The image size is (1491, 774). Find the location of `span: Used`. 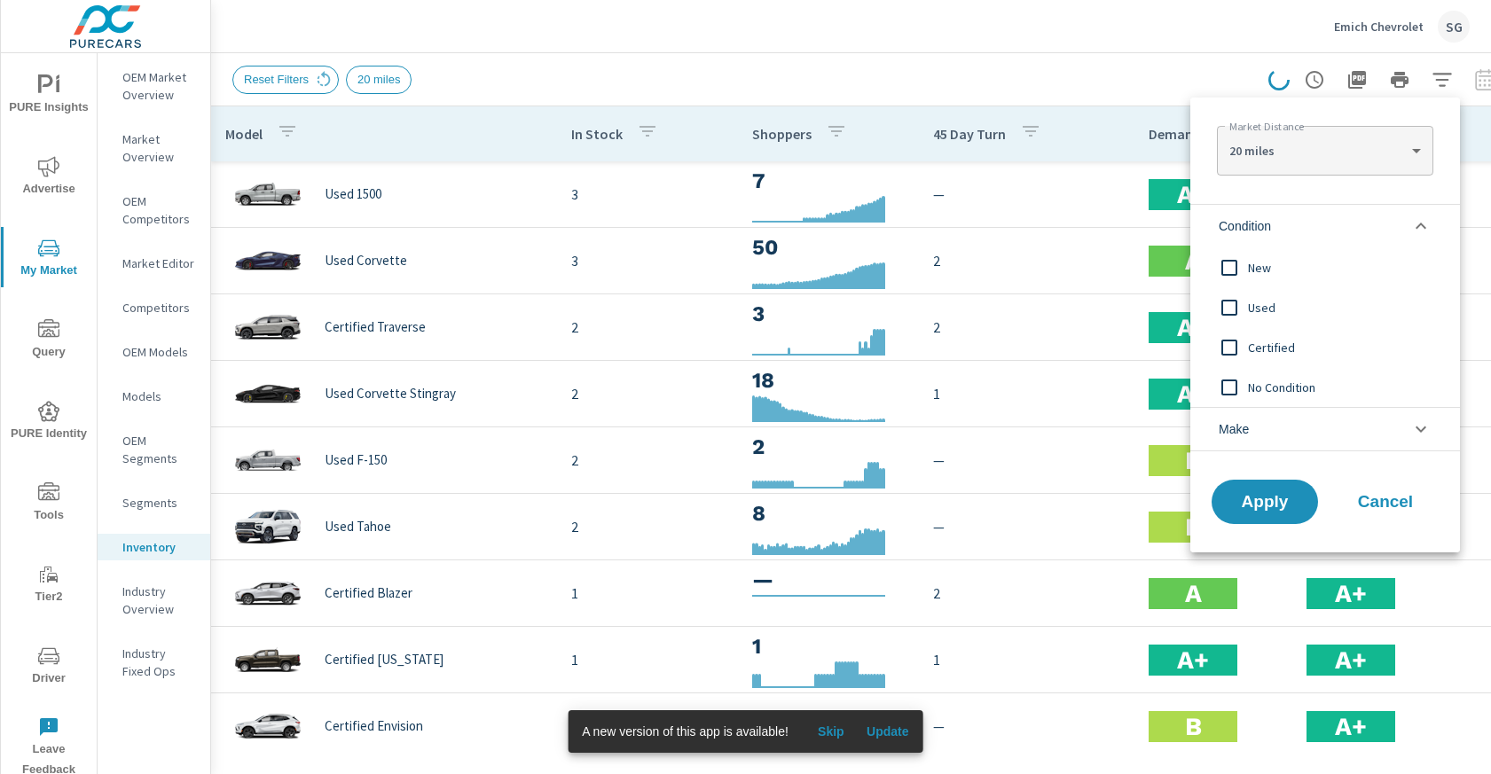

span: Used is located at coordinates (1345, 308).